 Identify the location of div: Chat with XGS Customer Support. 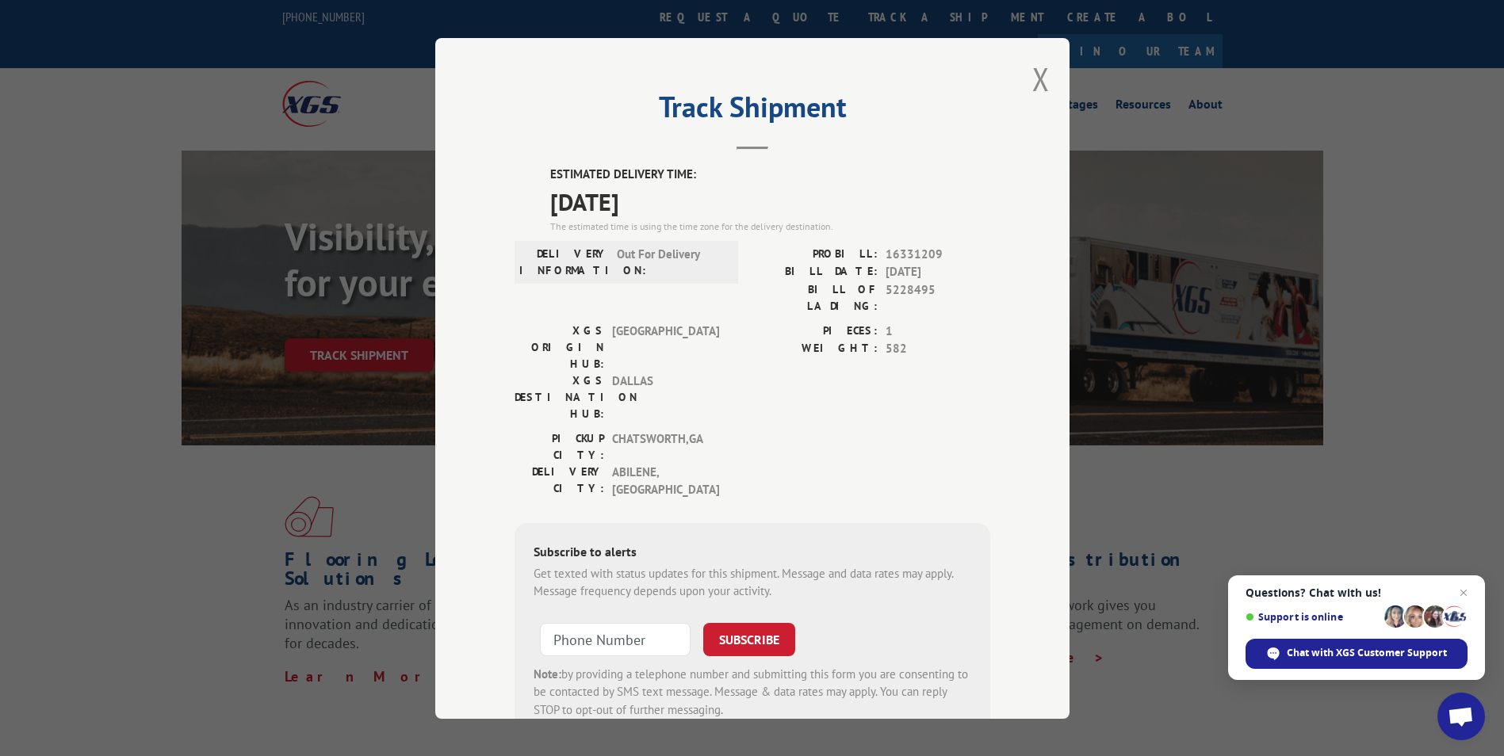
(1356, 654).